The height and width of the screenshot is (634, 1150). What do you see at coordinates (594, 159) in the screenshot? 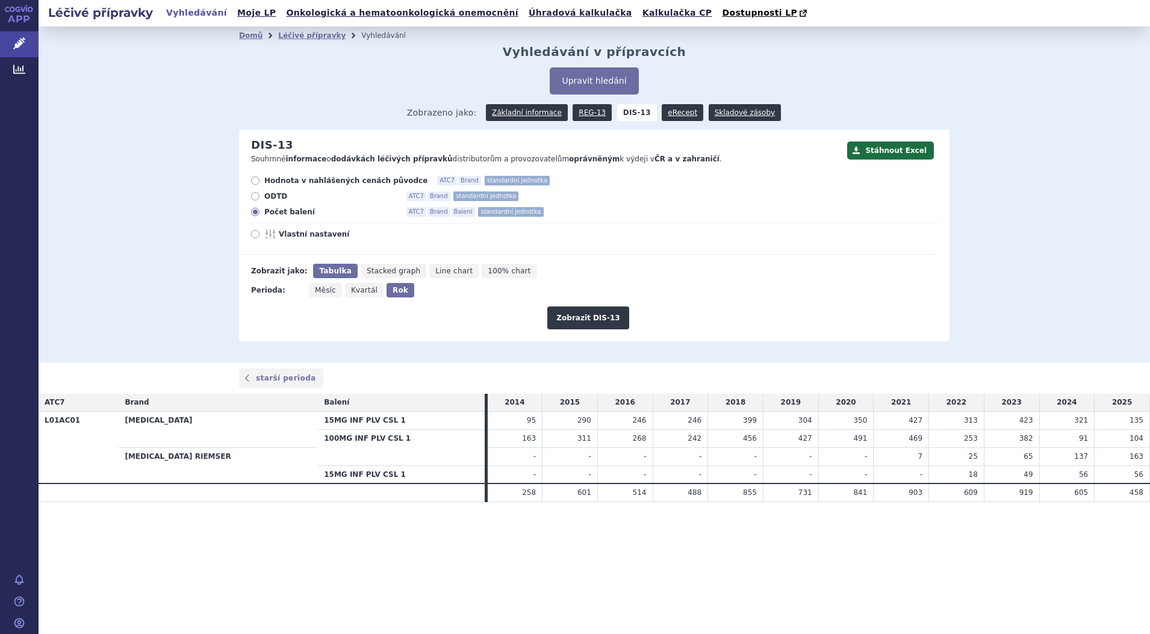
I see `strong: oprávněným` at bounding box center [594, 159].